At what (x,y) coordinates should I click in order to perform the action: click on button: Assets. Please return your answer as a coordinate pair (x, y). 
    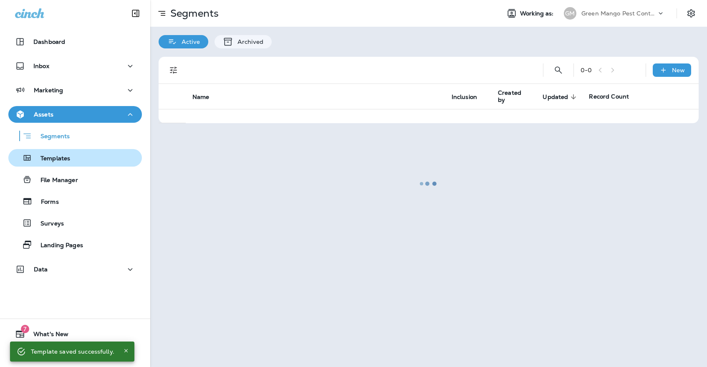
    Looking at the image, I should click on (75, 114).